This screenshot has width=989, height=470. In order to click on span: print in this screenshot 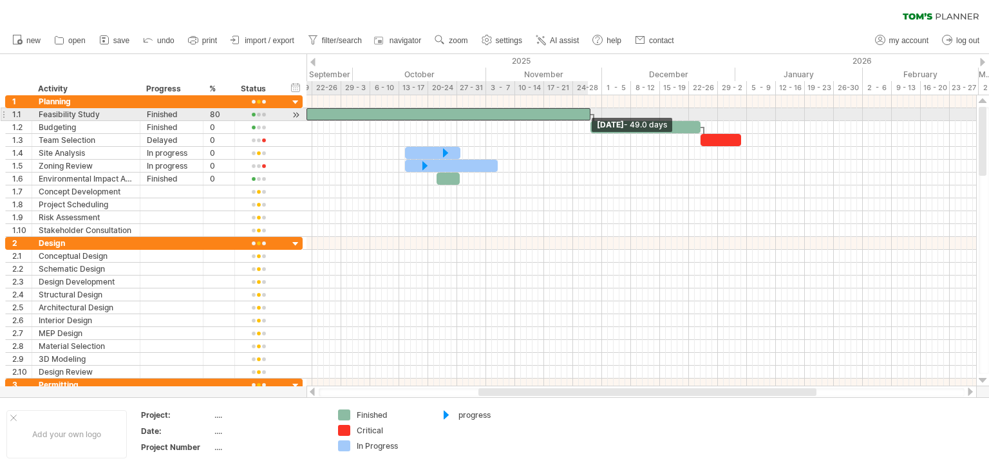, I will do `click(209, 41)`.